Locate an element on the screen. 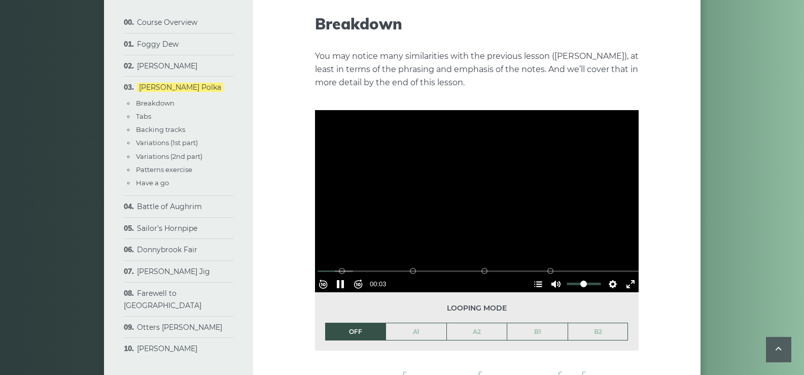  a: A2 is located at coordinates (477, 332).